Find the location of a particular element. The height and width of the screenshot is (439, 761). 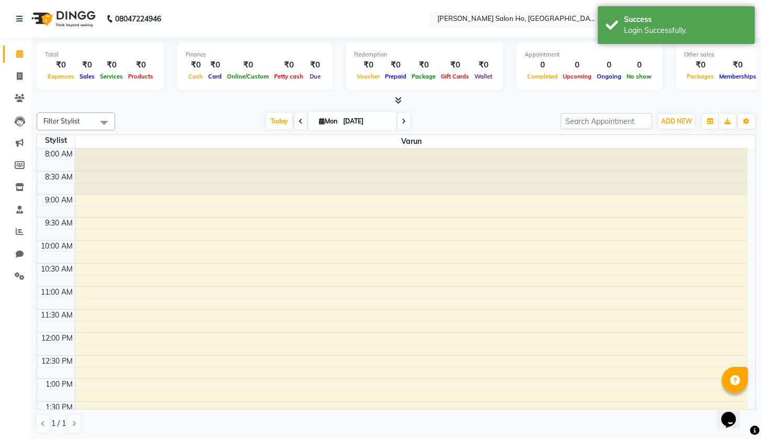

span: Online/Custom is located at coordinates (248, 76).